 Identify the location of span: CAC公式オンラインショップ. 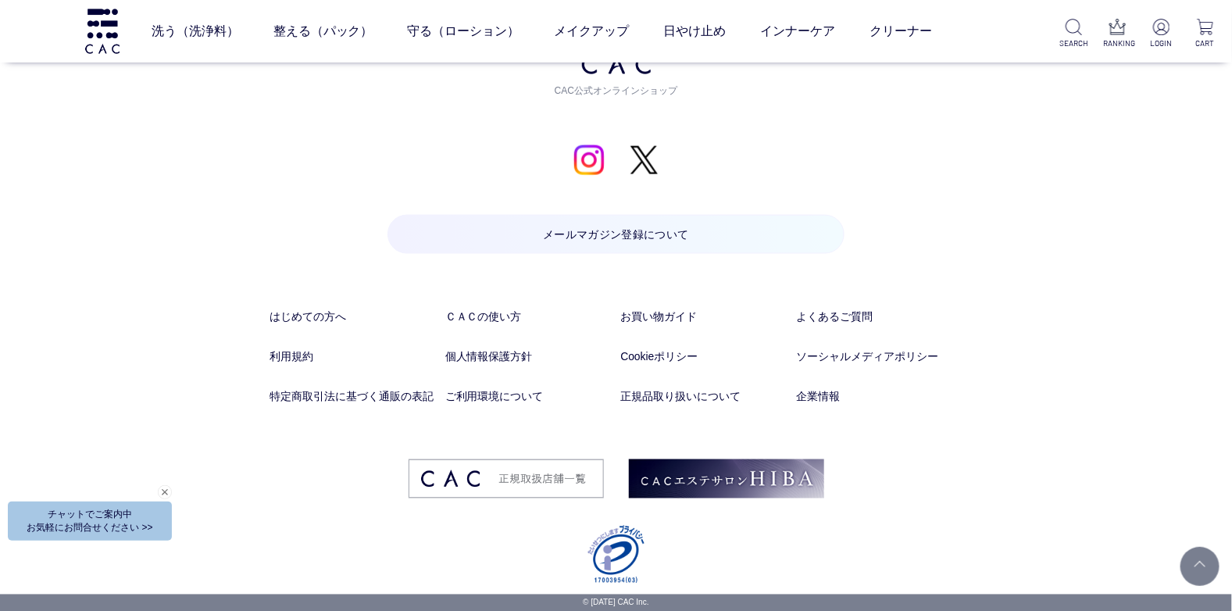
(616, 86).